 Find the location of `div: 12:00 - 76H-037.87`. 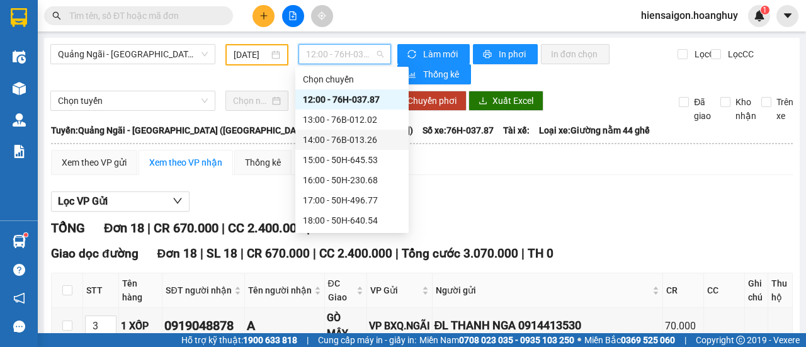

div: 12:00 - 76H-037.87 is located at coordinates (352, 100).